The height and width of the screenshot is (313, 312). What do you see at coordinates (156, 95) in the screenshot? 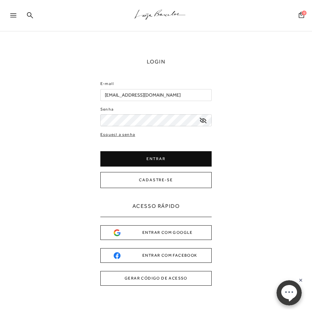
I see `input: E-mail` at bounding box center [156, 95].